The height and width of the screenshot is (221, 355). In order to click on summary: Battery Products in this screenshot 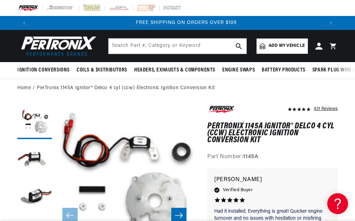, I will do `click(283, 70)`.